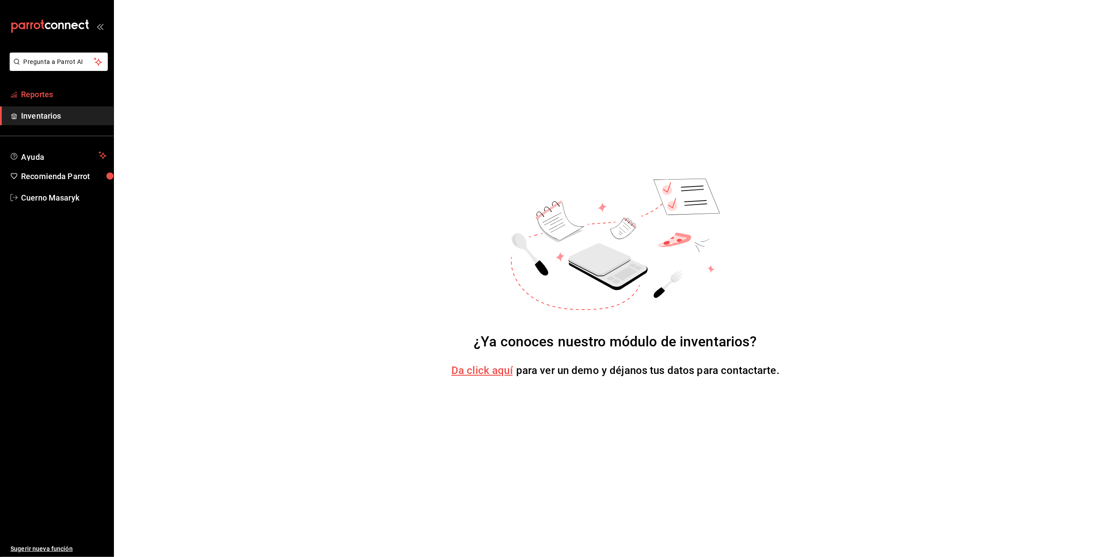  I want to click on a: Pregunta a Parrot AI, so click(57, 68).